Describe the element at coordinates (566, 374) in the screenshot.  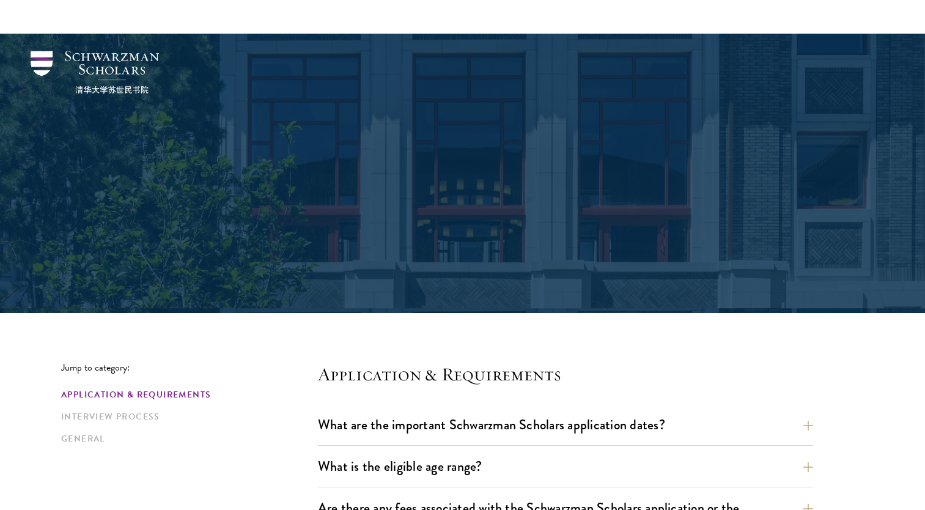
I see `h4: Application & Requirements` at that location.